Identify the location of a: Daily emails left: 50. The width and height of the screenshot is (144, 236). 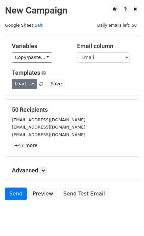
(117, 25).